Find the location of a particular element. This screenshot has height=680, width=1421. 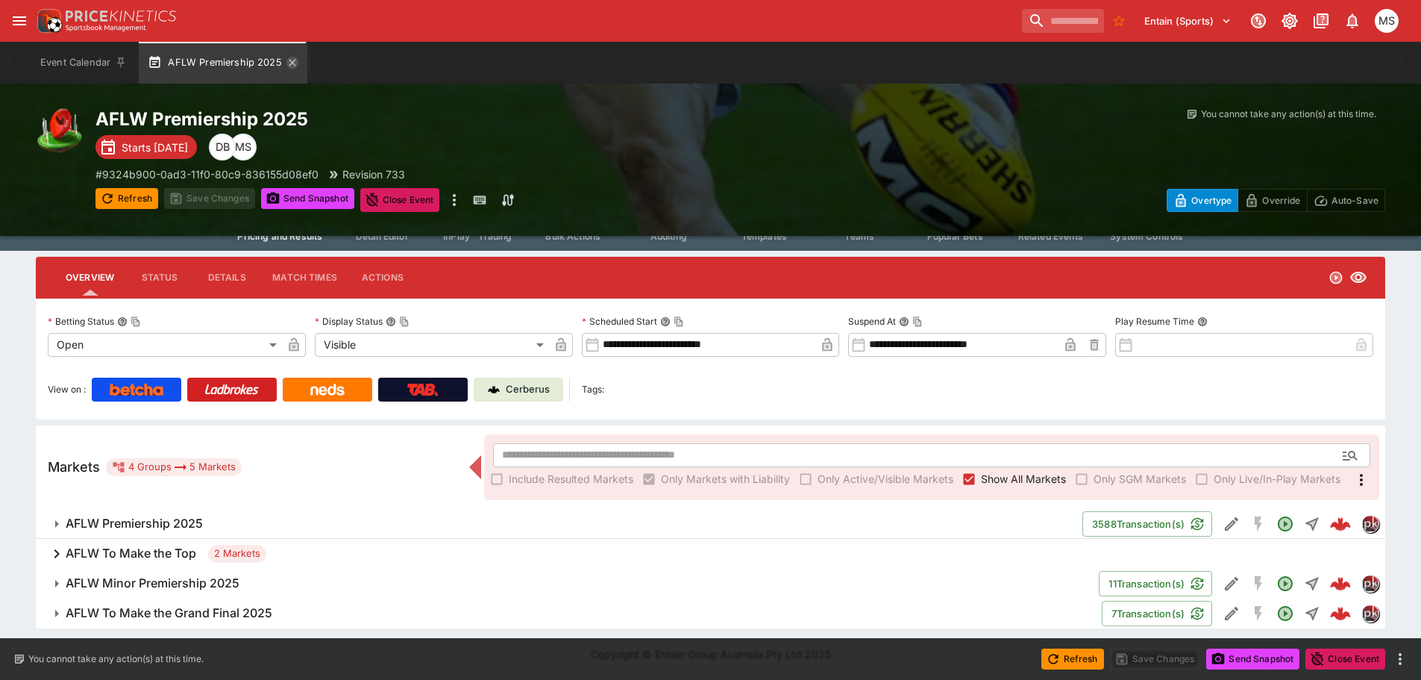

button: Edit Detail is located at coordinates (1232, 524).